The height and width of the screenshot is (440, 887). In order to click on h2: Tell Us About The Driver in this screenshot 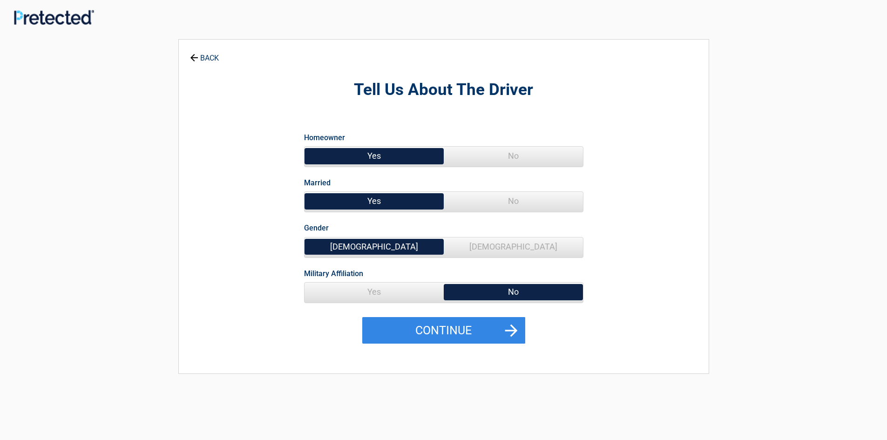, I will do `click(444, 90)`.